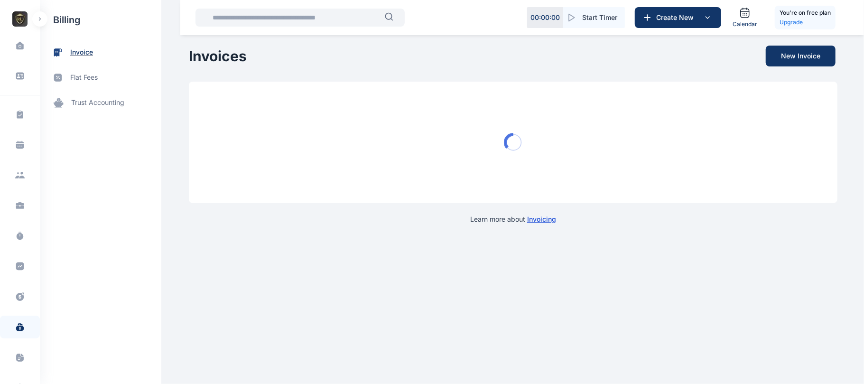 The image size is (864, 384). Describe the element at coordinates (805, 13) in the screenshot. I see `h5: You're on free plan` at that location.